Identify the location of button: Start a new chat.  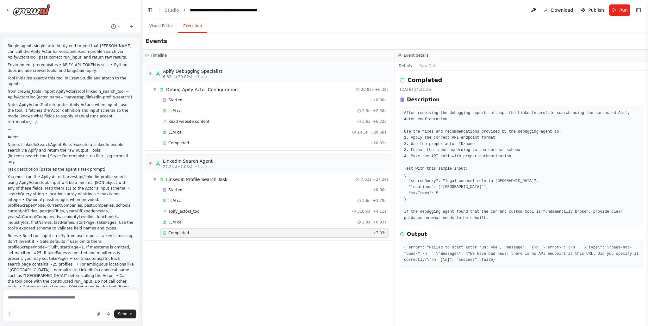
(131, 27).